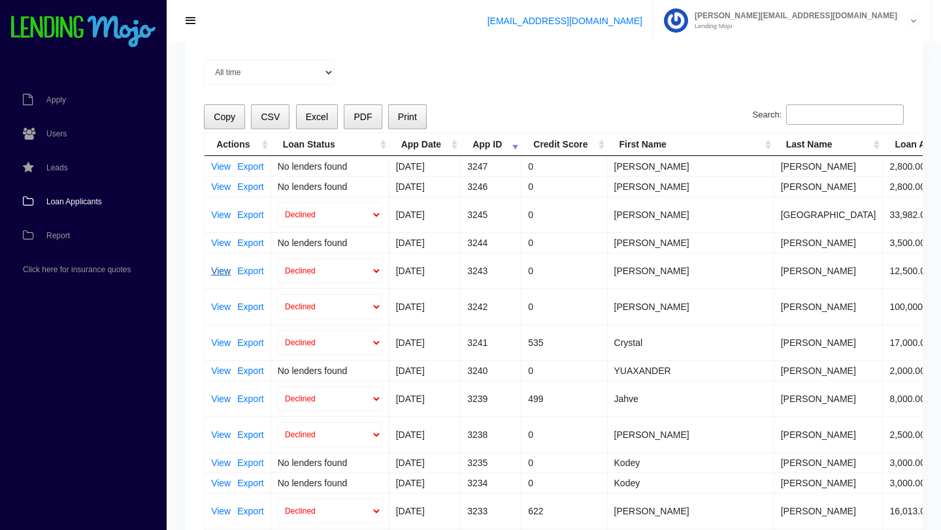 The image size is (941, 530). What do you see at coordinates (56, 100) in the screenshot?
I see `span: Apply` at bounding box center [56, 100].